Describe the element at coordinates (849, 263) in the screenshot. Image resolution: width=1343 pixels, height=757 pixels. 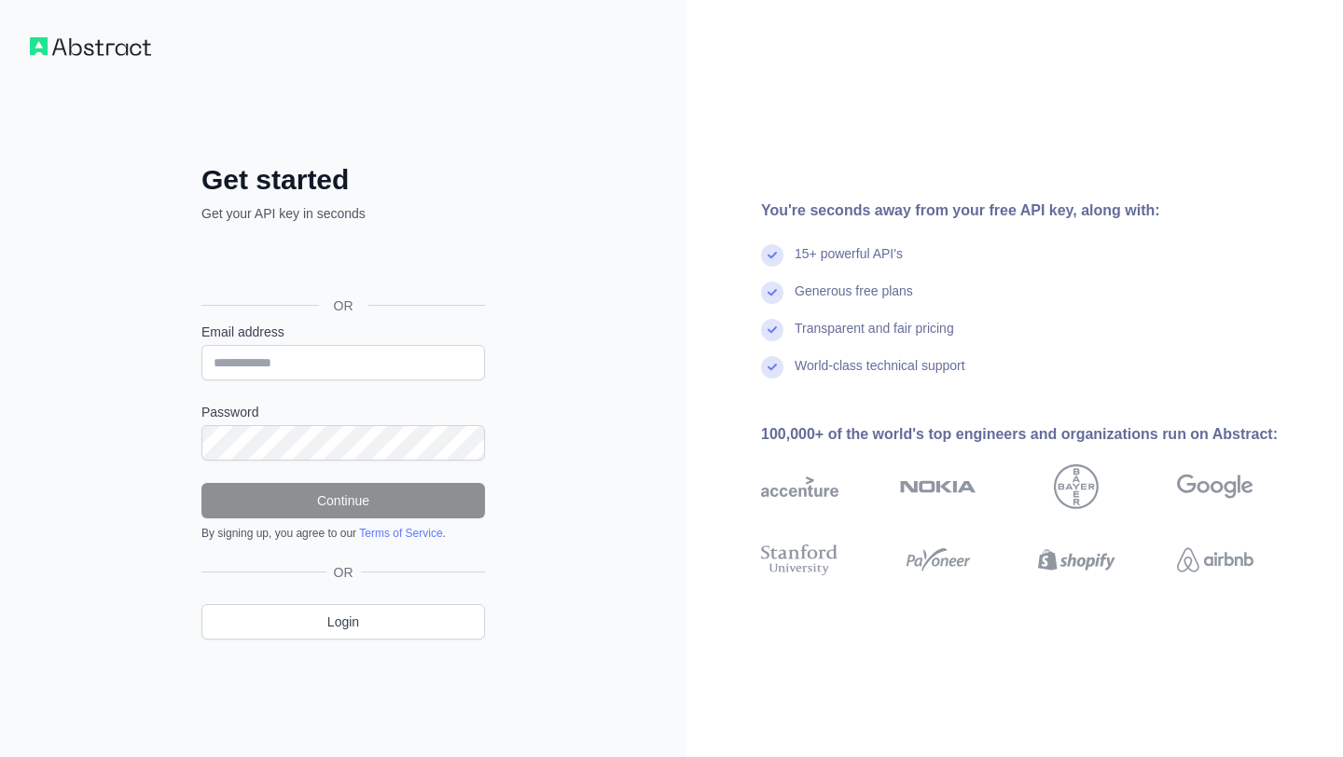
I see `div: 15+ powerful API's` at that location.